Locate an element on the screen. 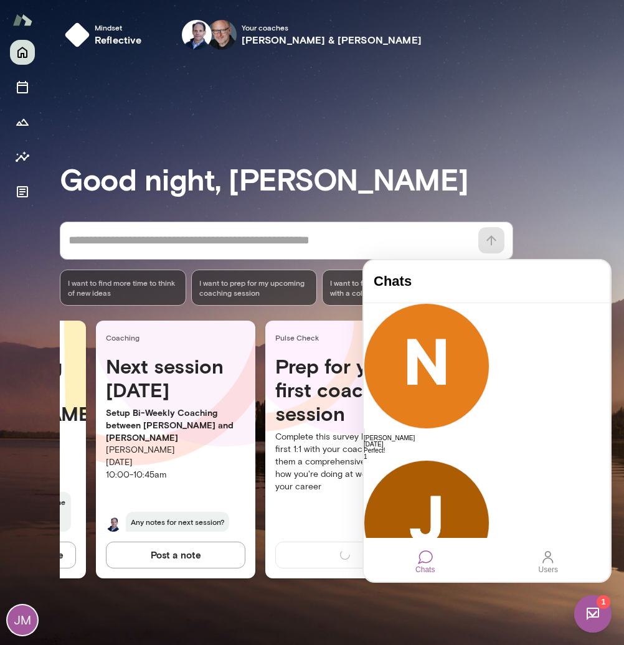 The width and height of the screenshot is (624, 645). span: Mindset is located at coordinates (118, 27).